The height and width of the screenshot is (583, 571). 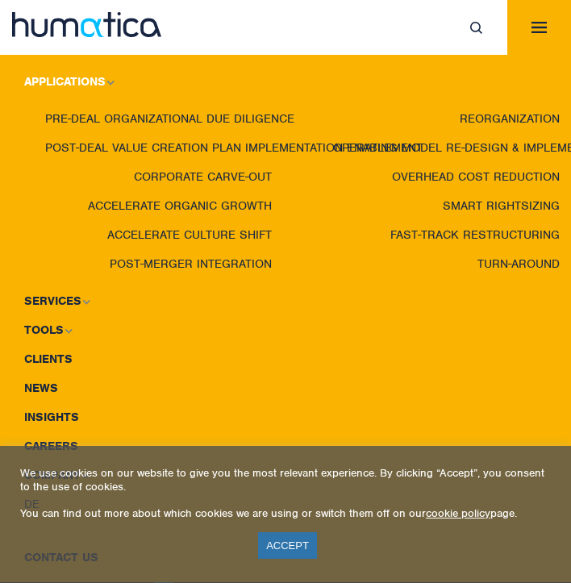 What do you see at coordinates (287, 545) in the screenshot?
I see `a: ACCEPT` at bounding box center [287, 545].